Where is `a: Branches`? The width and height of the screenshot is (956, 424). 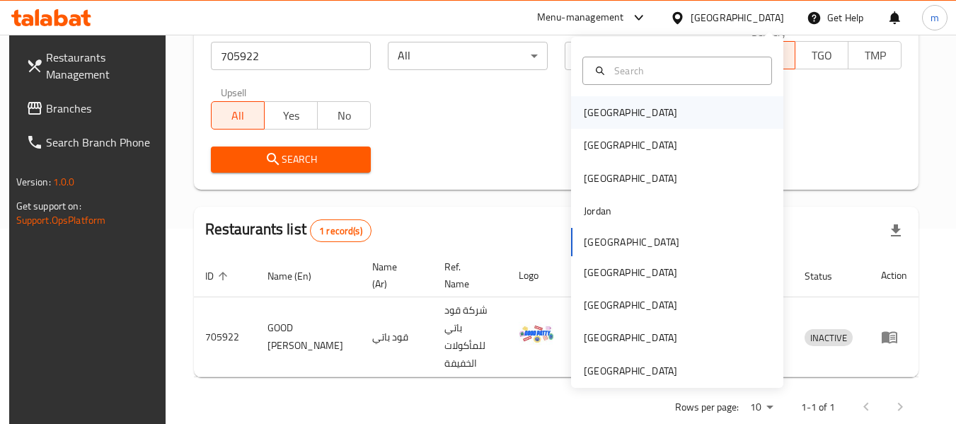
a: Branches is located at coordinates (92, 108).